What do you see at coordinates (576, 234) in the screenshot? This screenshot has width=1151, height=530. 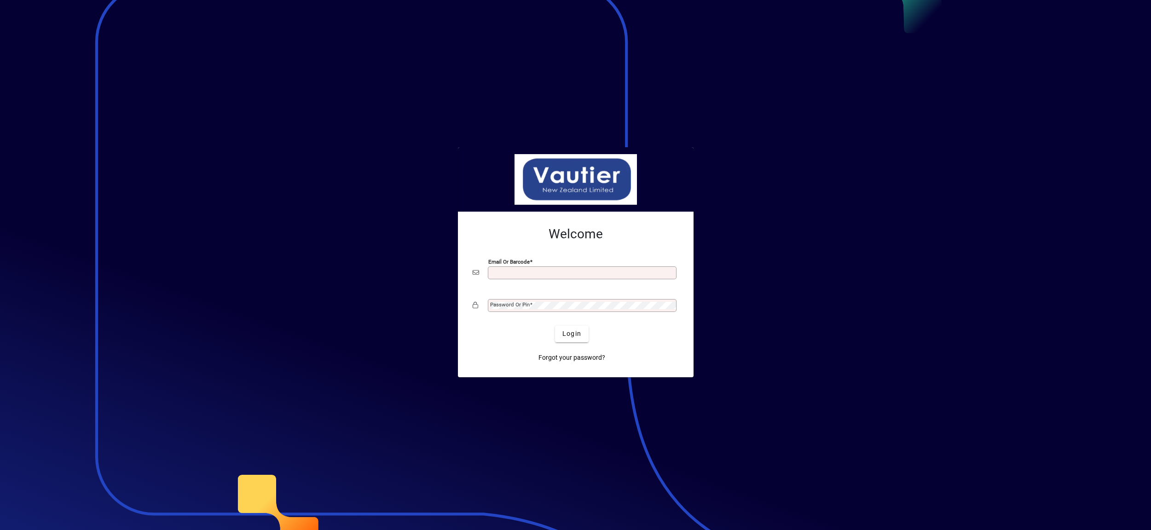 I see `h2: Welcome` at bounding box center [576, 234].